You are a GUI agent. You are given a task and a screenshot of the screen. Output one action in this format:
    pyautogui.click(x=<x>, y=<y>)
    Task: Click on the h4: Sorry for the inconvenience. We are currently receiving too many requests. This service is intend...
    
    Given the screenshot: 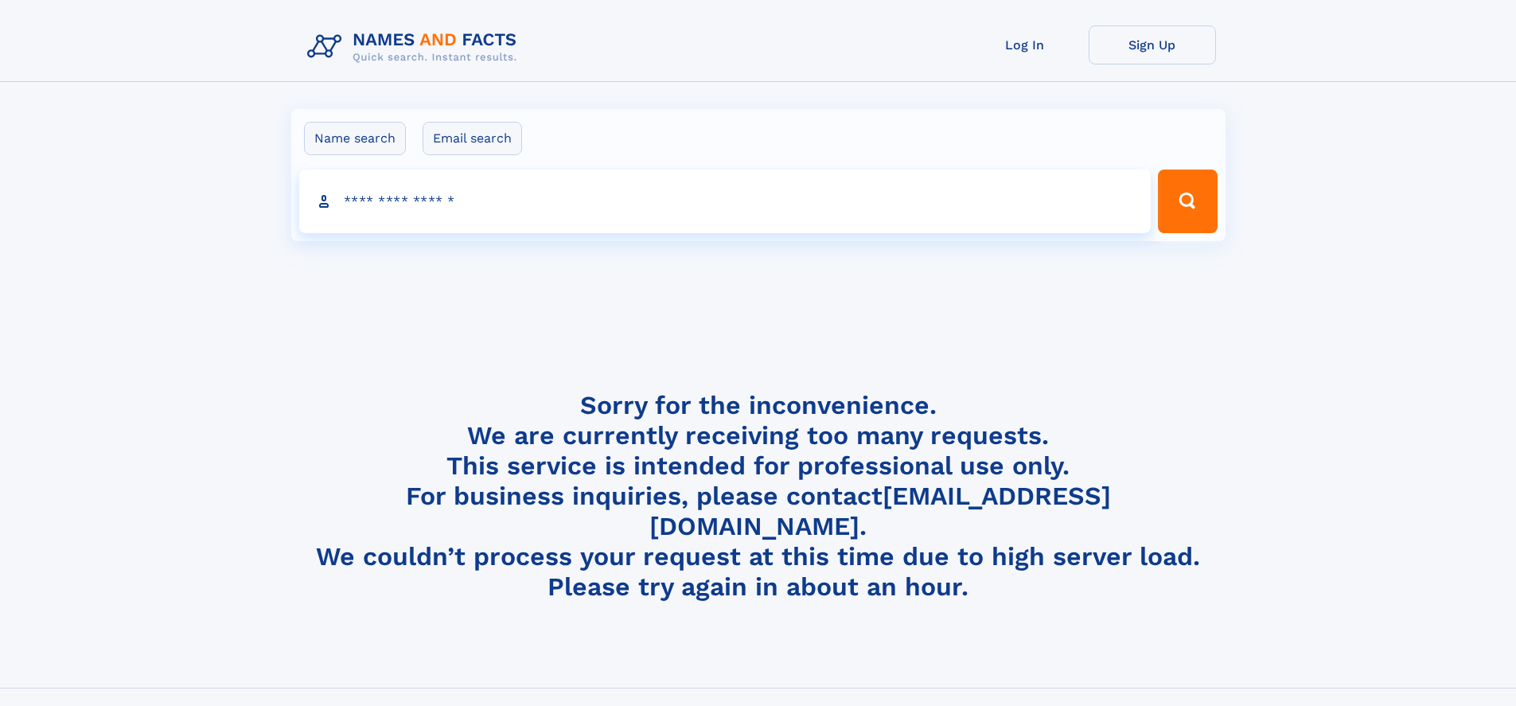 What is the action you would take?
    pyautogui.click(x=758, y=496)
    